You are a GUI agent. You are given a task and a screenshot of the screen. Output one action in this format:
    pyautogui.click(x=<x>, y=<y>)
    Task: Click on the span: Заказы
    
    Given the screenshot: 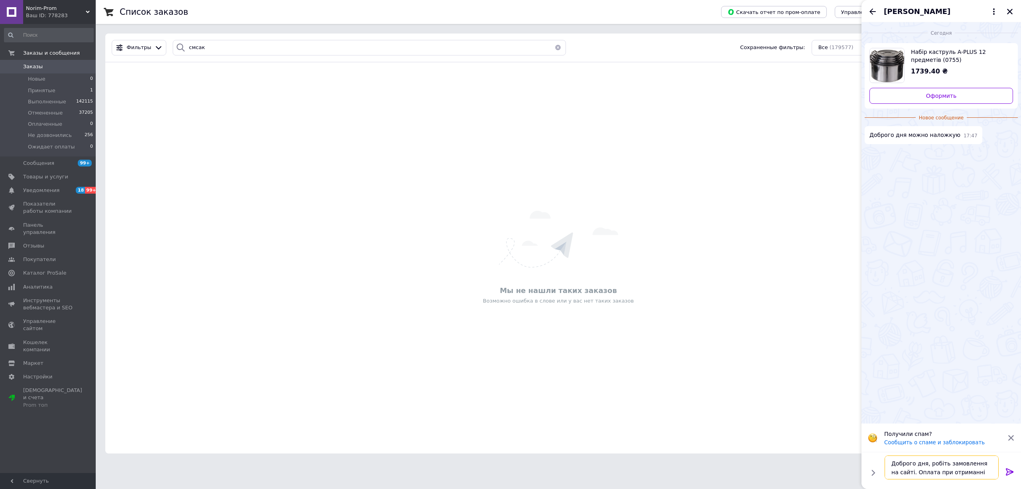 What is the action you would take?
    pyautogui.click(x=33, y=67)
    